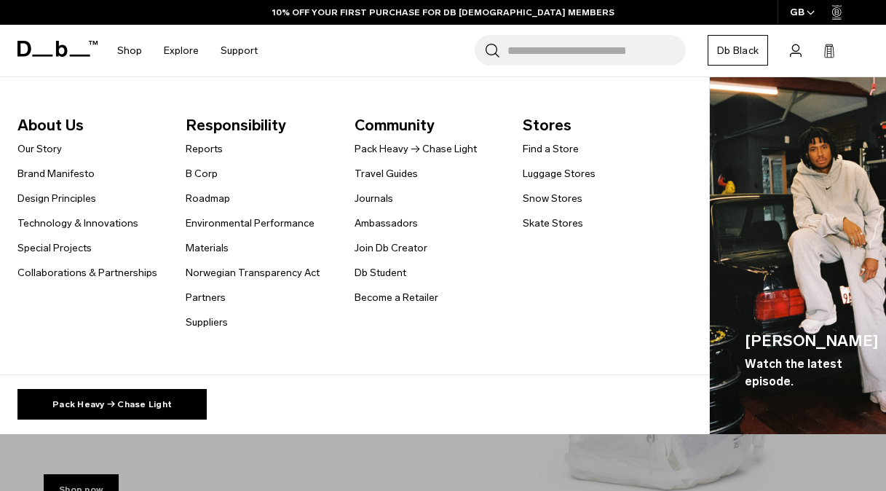 The height and width of the screenshot is (491, 886). What do you see at coordinates (559, 173) in the screenshot?
I see `a: Luggage Stores` at bounding box center [559, 173].